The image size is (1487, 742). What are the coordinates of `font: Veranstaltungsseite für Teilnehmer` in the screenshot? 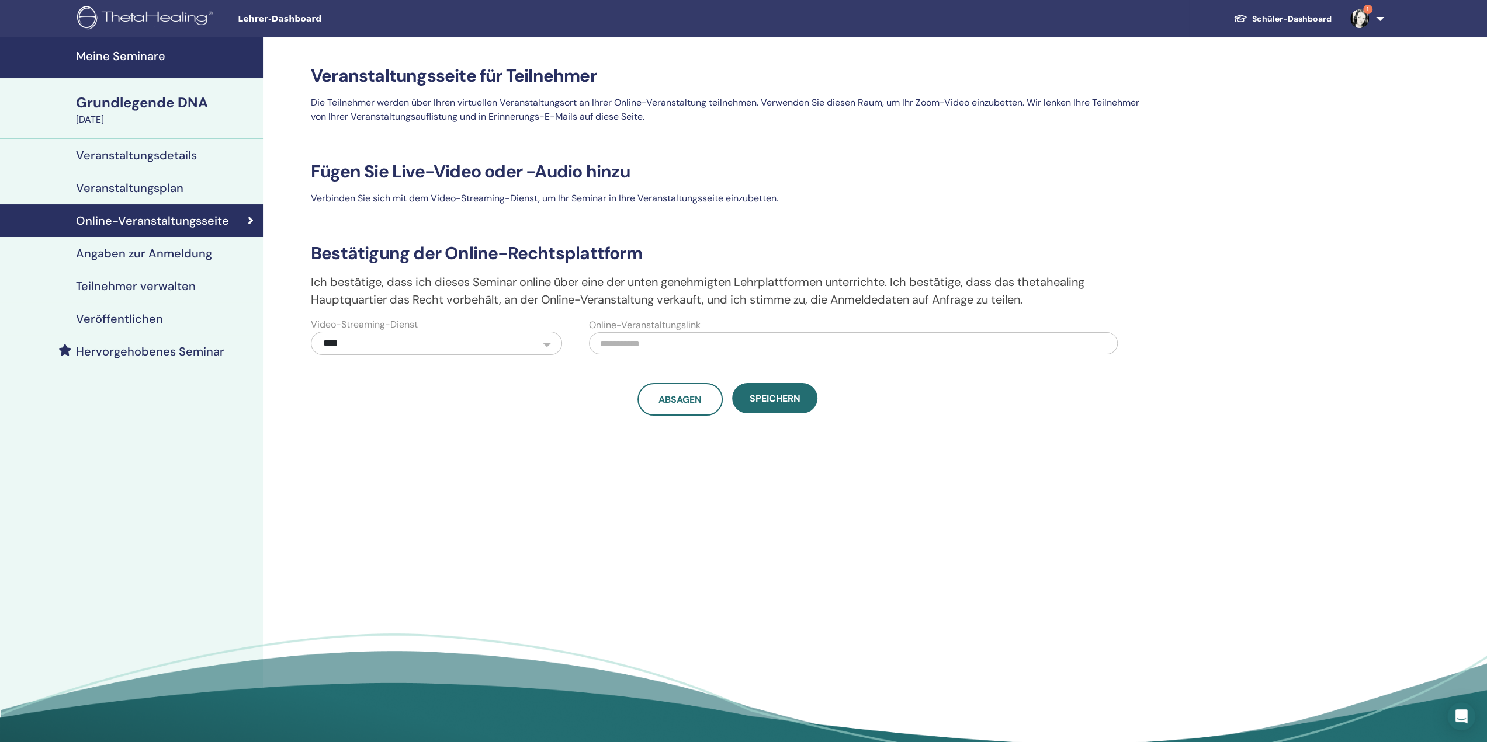 It's located at (453, 75).